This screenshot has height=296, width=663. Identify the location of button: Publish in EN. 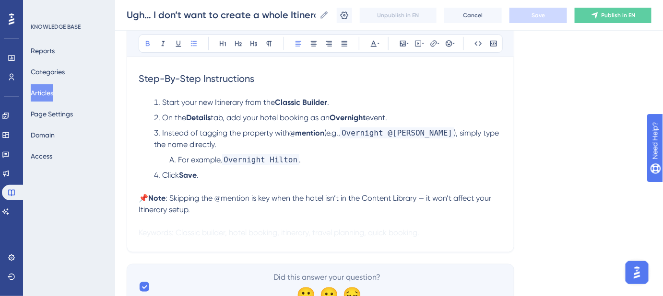
(613, 15).